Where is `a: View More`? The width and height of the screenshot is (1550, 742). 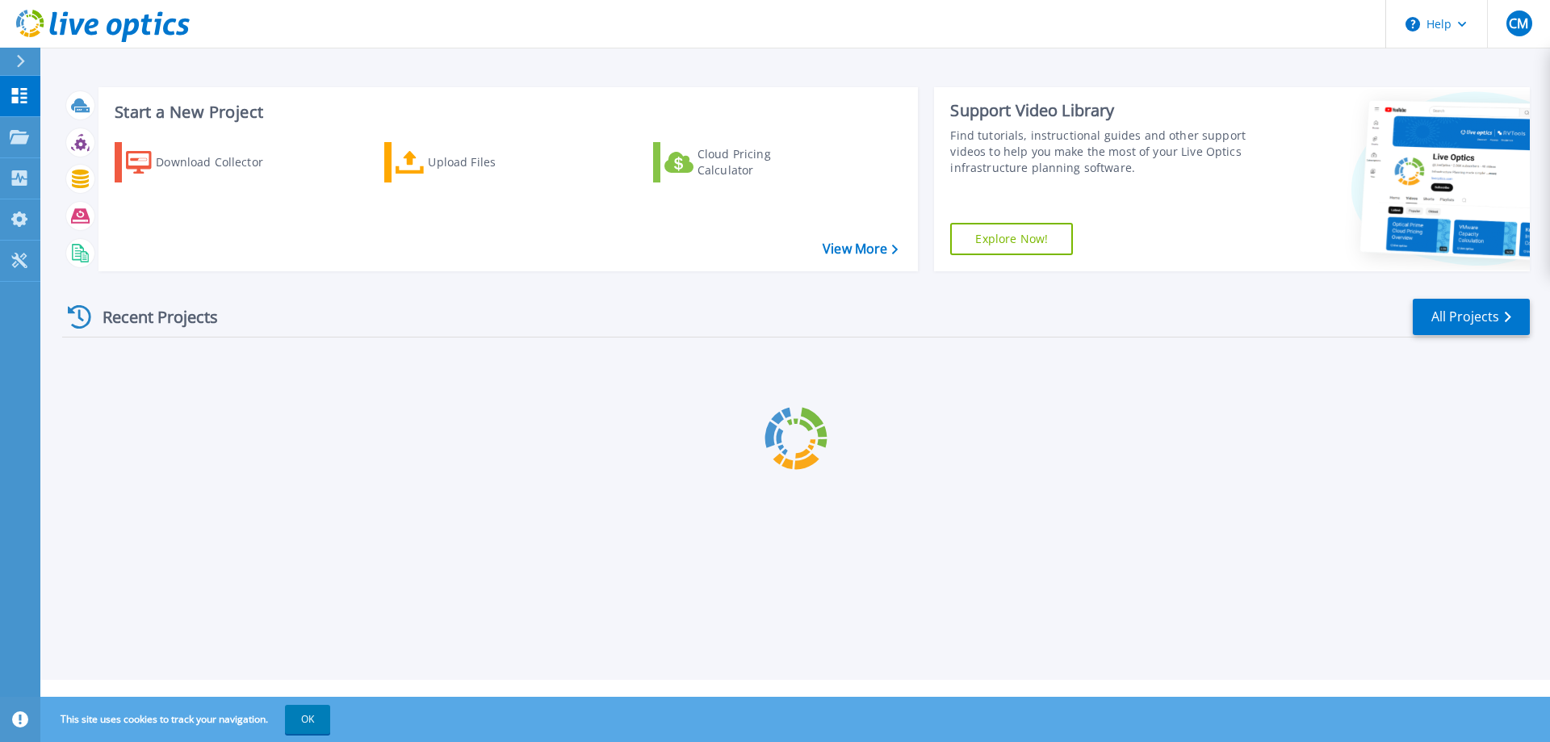 a: View More is located at coordinates (860, 249).